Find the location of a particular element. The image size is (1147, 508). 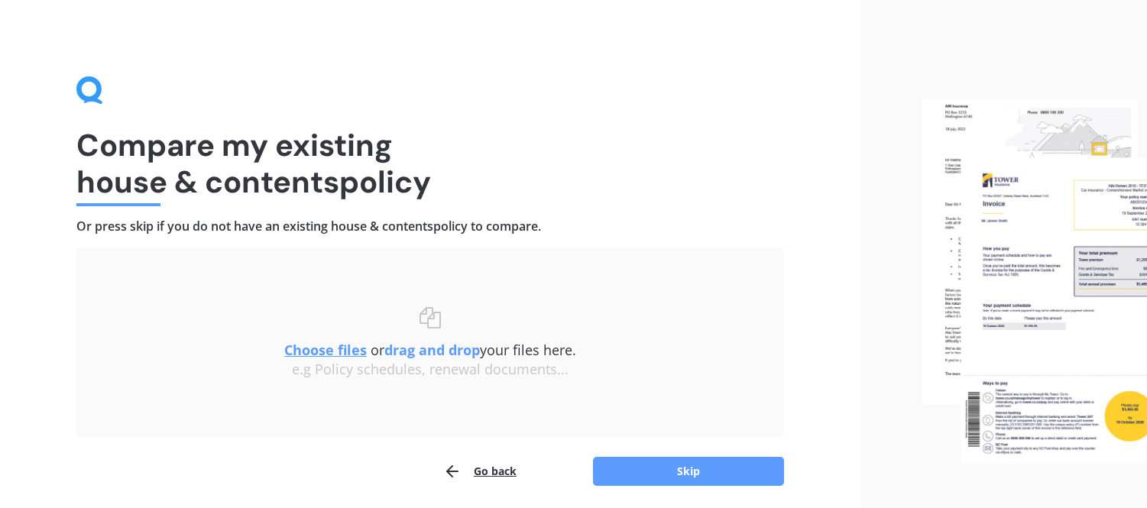

b: drag and drop is located at coordinates (432, 350).